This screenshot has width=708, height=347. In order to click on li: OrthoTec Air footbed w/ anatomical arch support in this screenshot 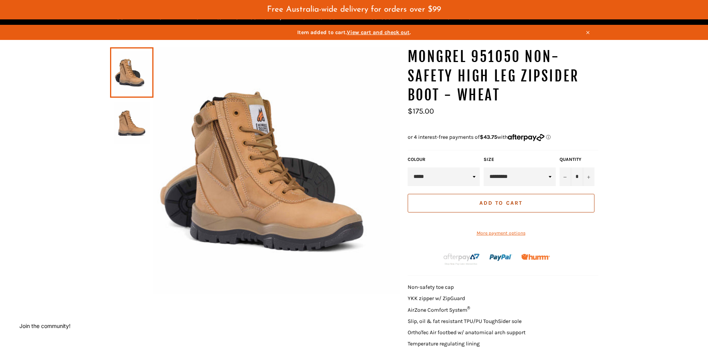, I will do `click(503, 332)`.